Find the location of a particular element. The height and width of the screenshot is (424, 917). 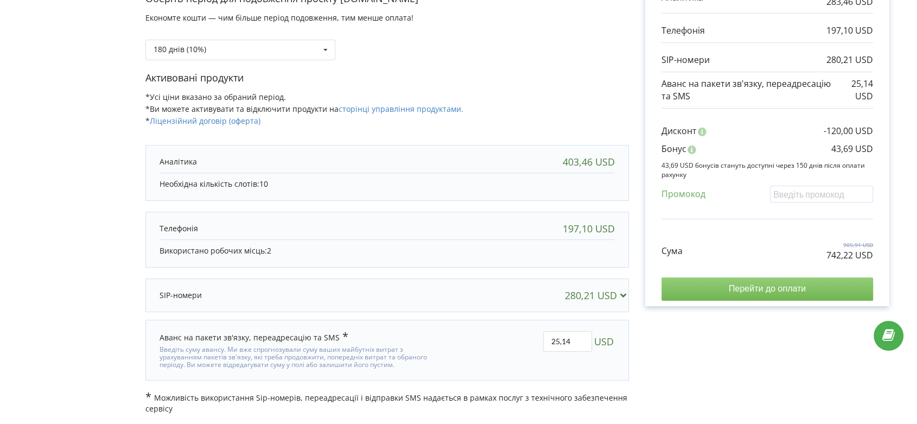

div: Введіть суму авансу. Ми вже спрогнозували суму ваших майбутніх витрат з урахуванням пакетів зв'яз... is located at coordinates (299, 356).